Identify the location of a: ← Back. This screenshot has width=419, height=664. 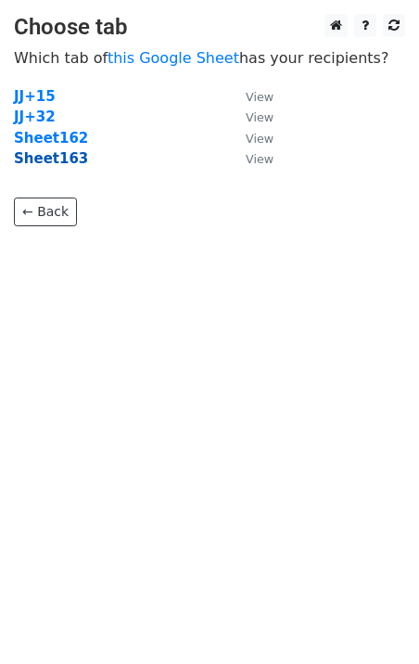
(45, 211).